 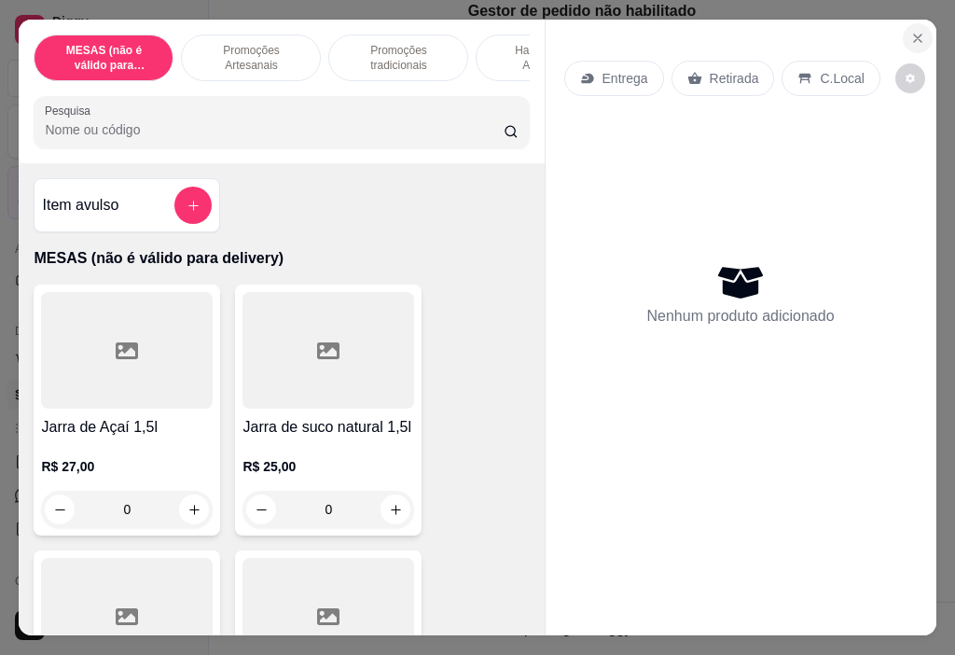 What do you see at coordinates (274, 130) in the screenshot?
I see `input: Pesquisa` at bounding box center [274, 130].